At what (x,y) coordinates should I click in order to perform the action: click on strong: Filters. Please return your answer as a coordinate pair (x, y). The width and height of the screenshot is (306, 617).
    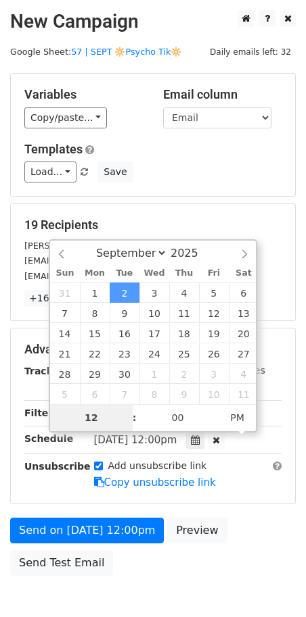
    Looking at the image, I should click on (41, 413).